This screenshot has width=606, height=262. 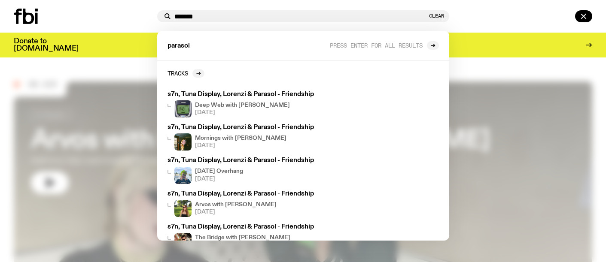 What do you see at coordinates (436, 16) in the screenshot?
I see `button: Clear` at bounding box center [436, 16].